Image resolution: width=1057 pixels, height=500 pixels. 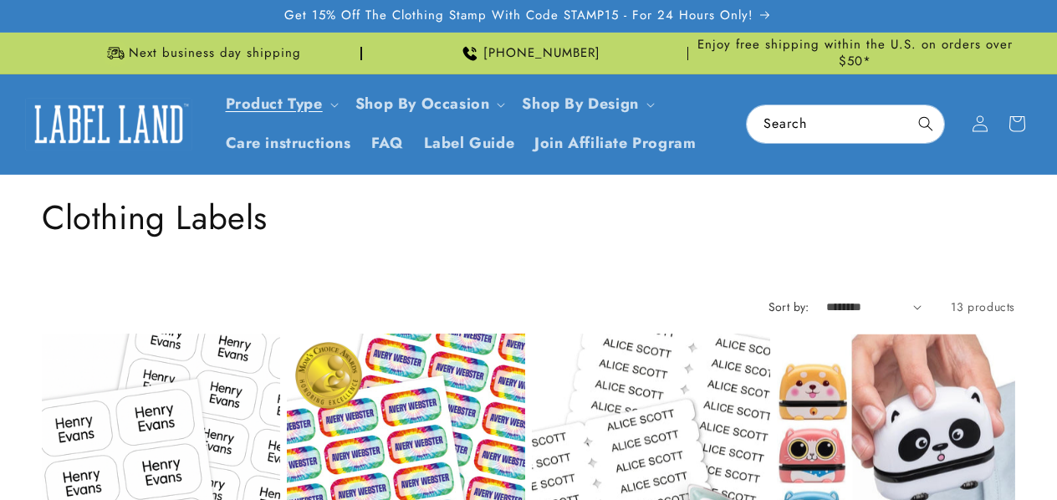 What do you see at coordinates (469, 143) in the screenshot?
I see `span: Label Guide` at bounding box center [469, 143].